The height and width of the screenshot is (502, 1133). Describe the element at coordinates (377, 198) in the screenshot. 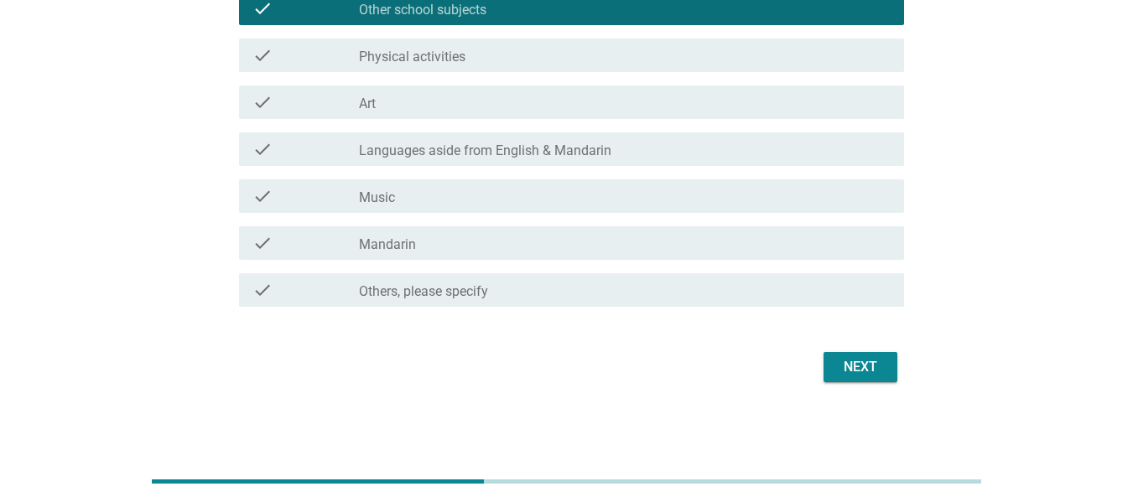

I see `label: Music` at that location.